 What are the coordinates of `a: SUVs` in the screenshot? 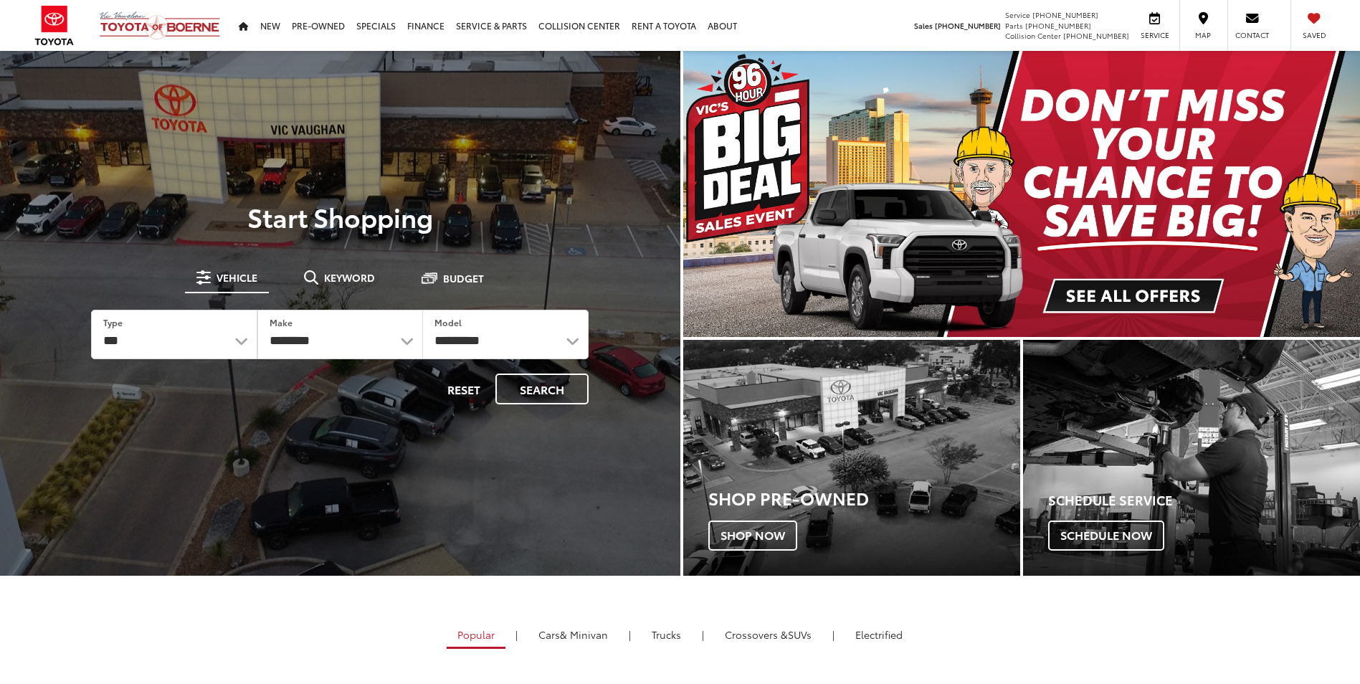 It's located at (768, 635).